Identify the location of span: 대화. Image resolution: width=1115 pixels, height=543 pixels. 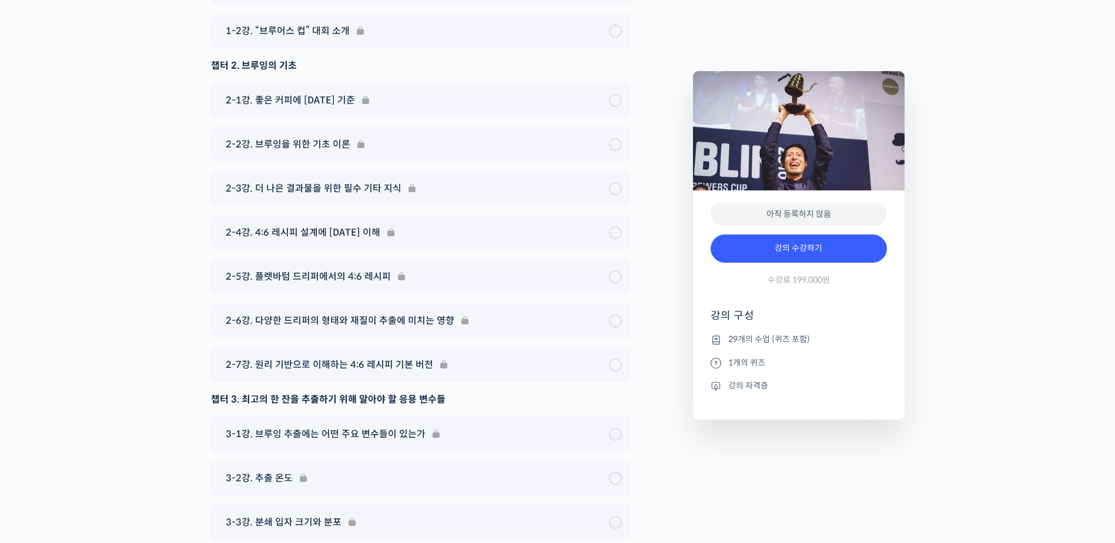
(115, 395).